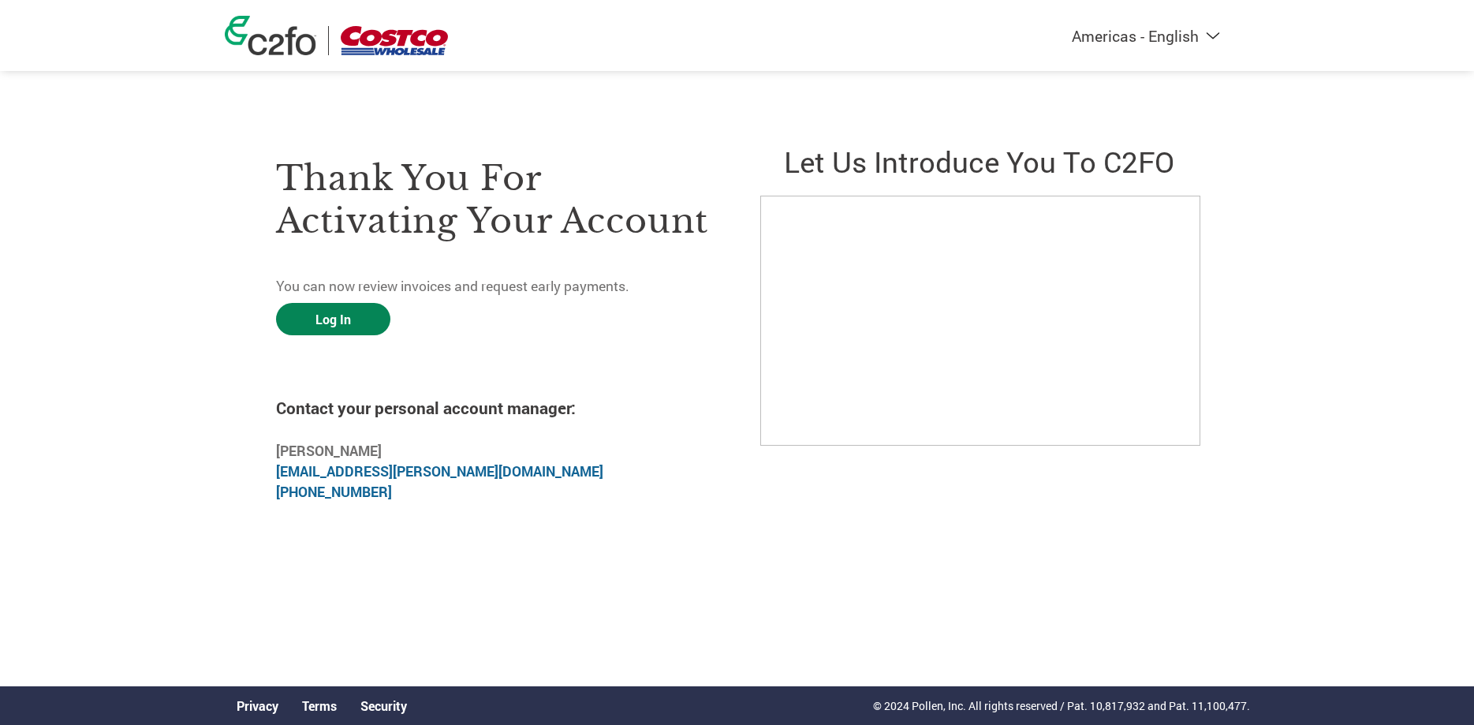 The height and width of the screenshot is (725, 1474). I want to click on a: Security, so click(383, 705).